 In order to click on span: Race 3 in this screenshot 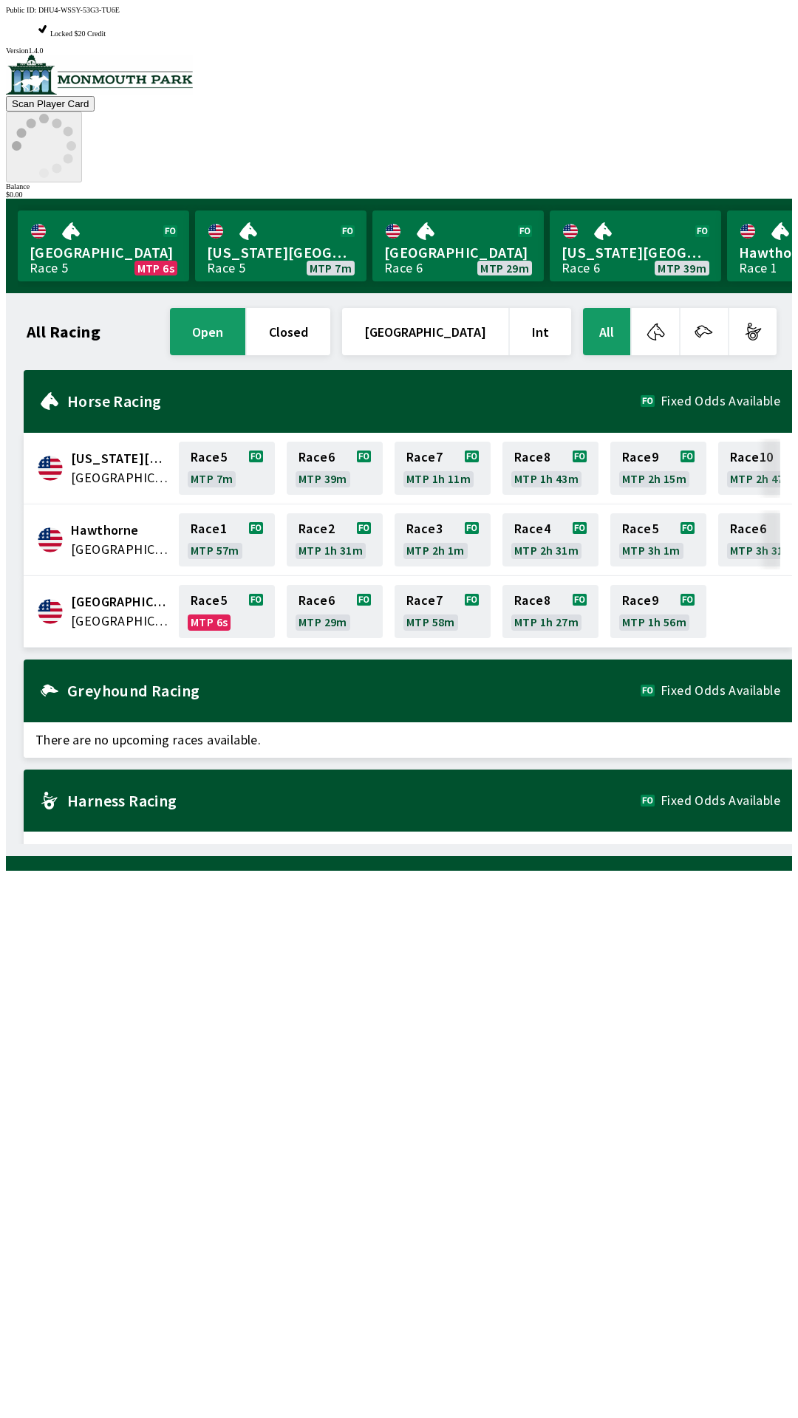, I will do `click(424, 529)`.